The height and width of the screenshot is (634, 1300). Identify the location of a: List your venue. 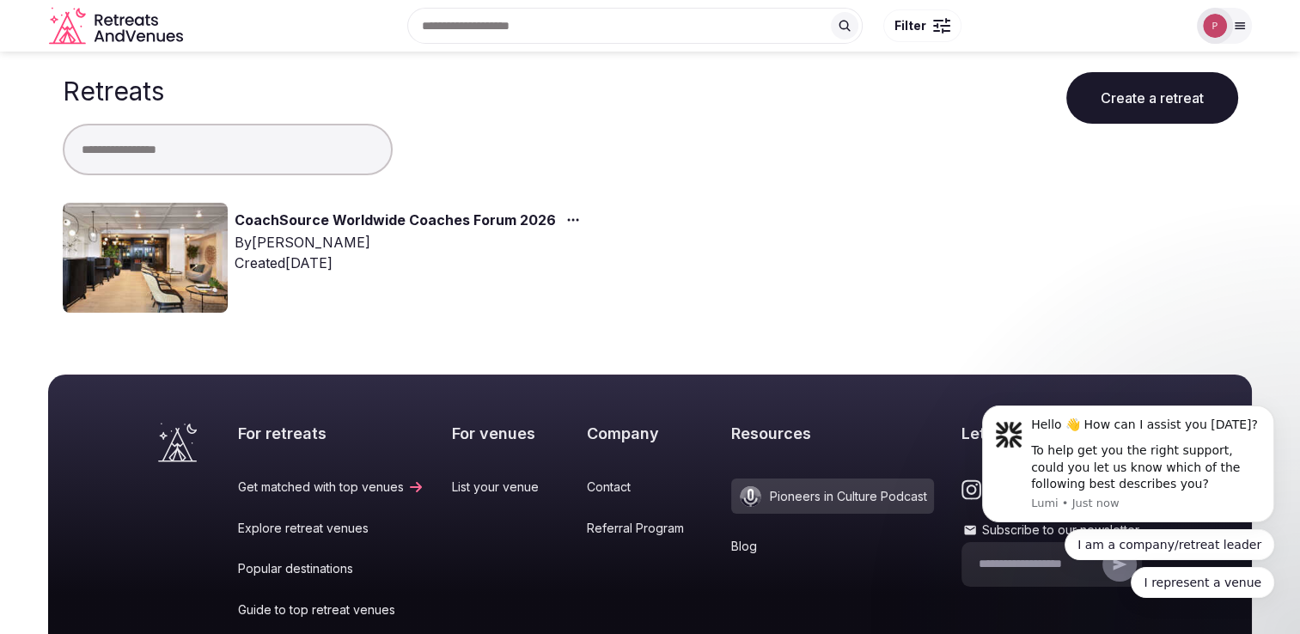
(505, 487).